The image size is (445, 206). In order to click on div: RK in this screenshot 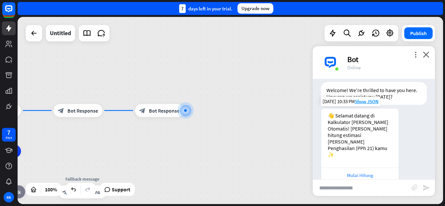, I will do `click(9, 198)`.